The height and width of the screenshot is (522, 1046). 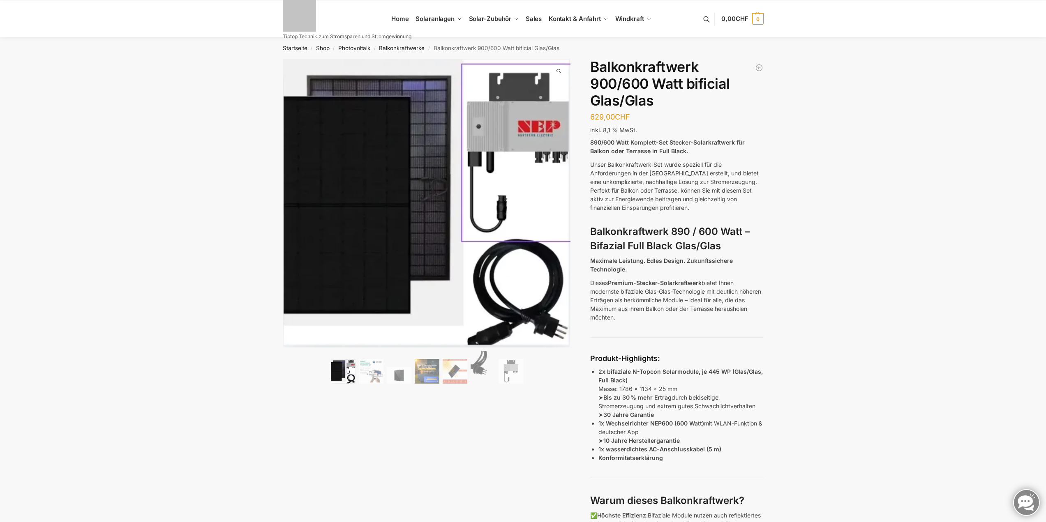 What do you see at coordinates (574, 18) in the screenshot?
I see `span: Kontakt & Anfahrt` at bounding box center [574, 18].